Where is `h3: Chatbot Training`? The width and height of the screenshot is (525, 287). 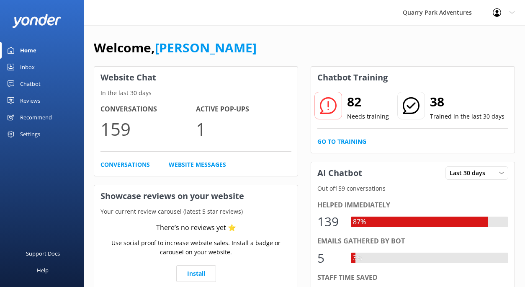 h3: Chatbot Training is located at coordinates (353, 77).